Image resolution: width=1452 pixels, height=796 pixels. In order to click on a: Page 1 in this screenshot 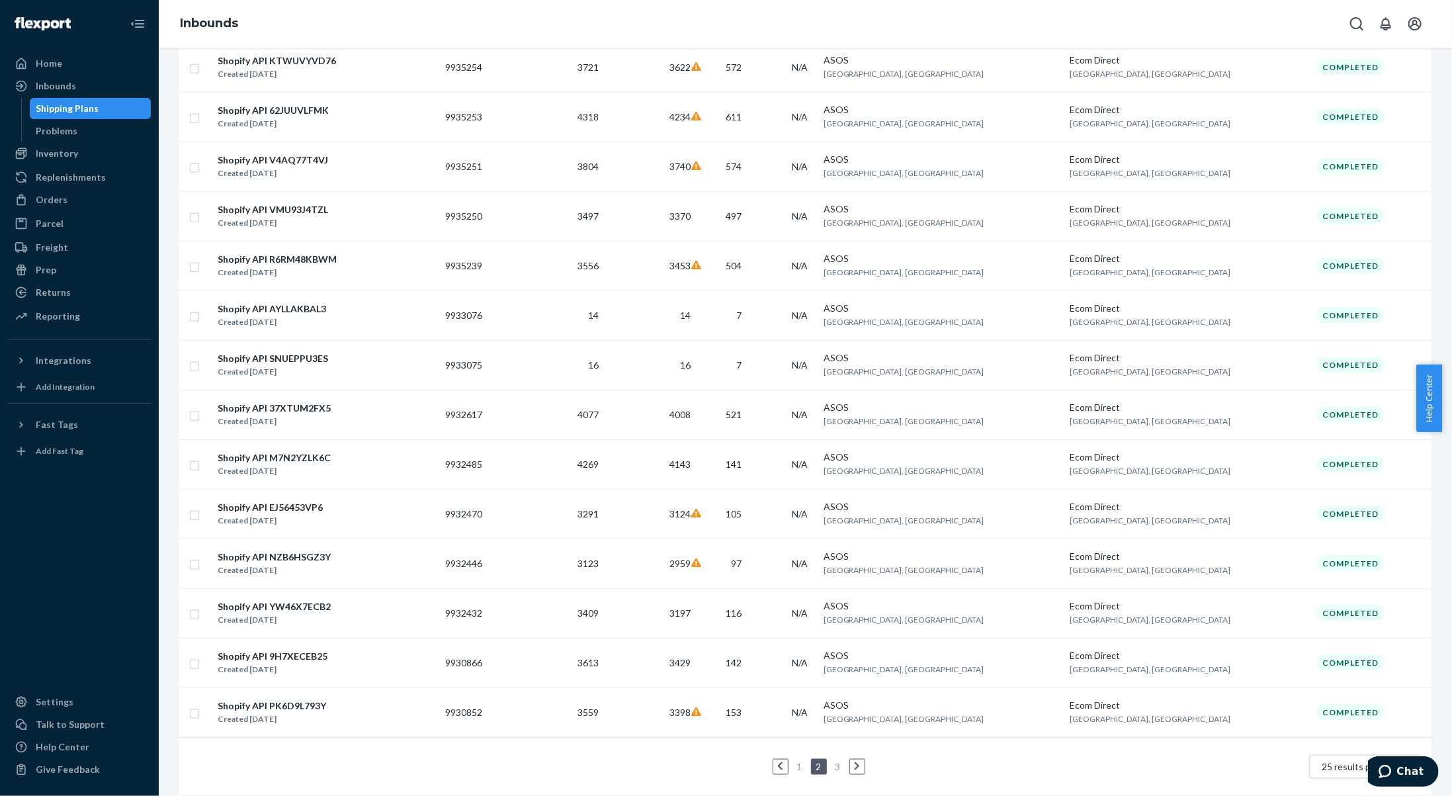, I will do `click(800, 766)`.